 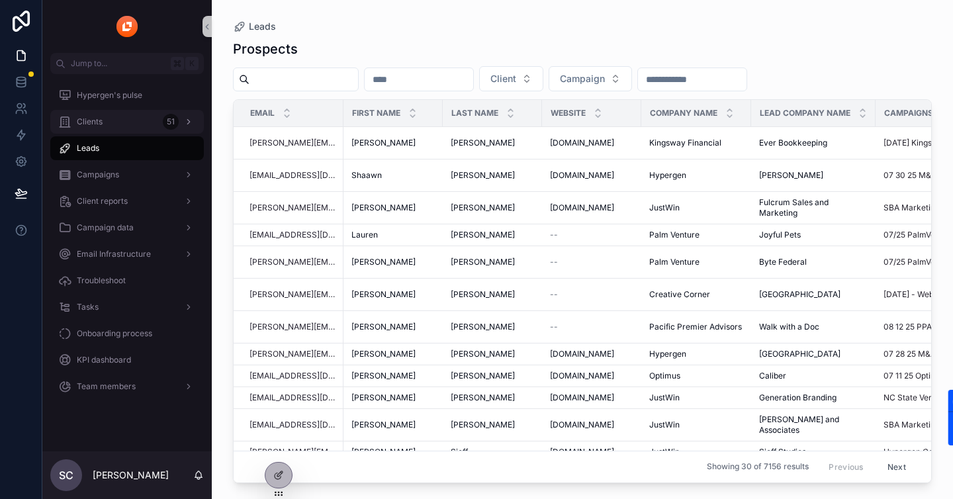 I want to click on a: Kingsway Financial, so click(x=697, y=143).